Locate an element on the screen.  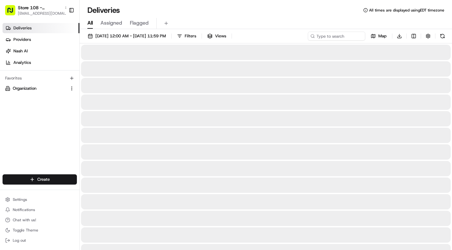
div: Favorites is located at coordinates (40, 78).